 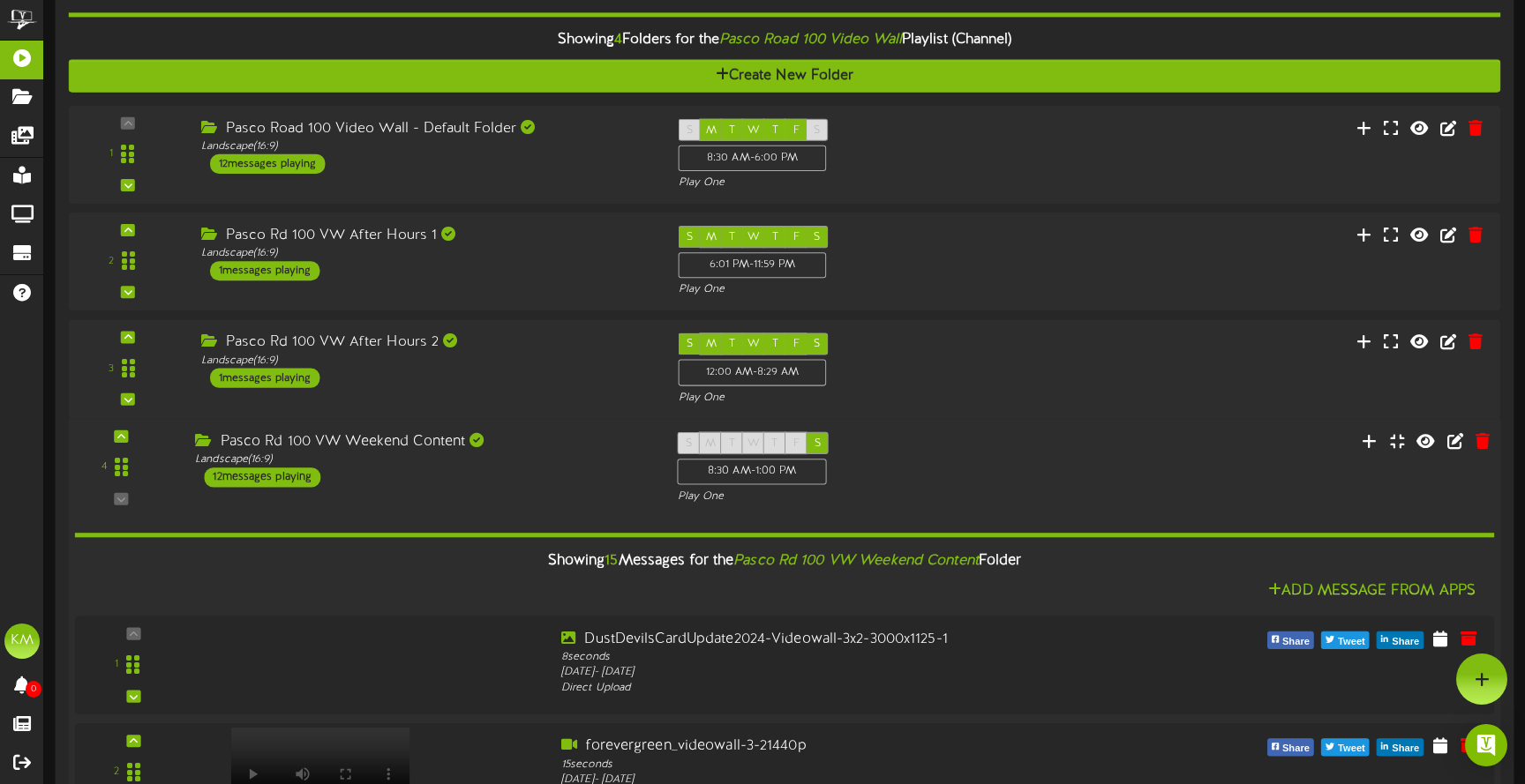 What do you see at coordinates (753, 158) in the screenshot?
I see `div: 8:30 AM - 6:00 PM` at bounding box center [753, 158].